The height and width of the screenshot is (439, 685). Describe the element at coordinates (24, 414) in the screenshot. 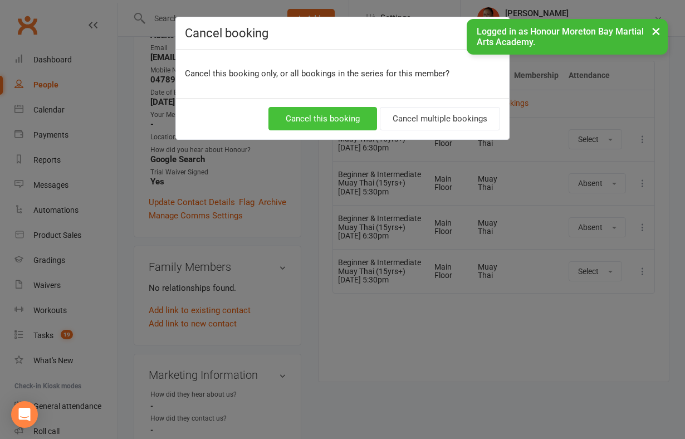

I see `div: Open Intercom Messenger` at that location.